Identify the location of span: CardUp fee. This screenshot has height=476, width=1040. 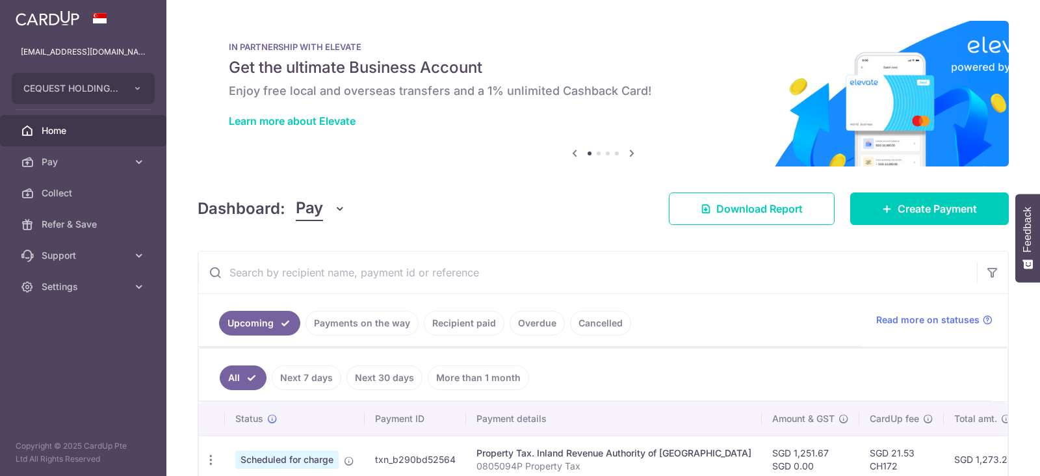
(894, 418).